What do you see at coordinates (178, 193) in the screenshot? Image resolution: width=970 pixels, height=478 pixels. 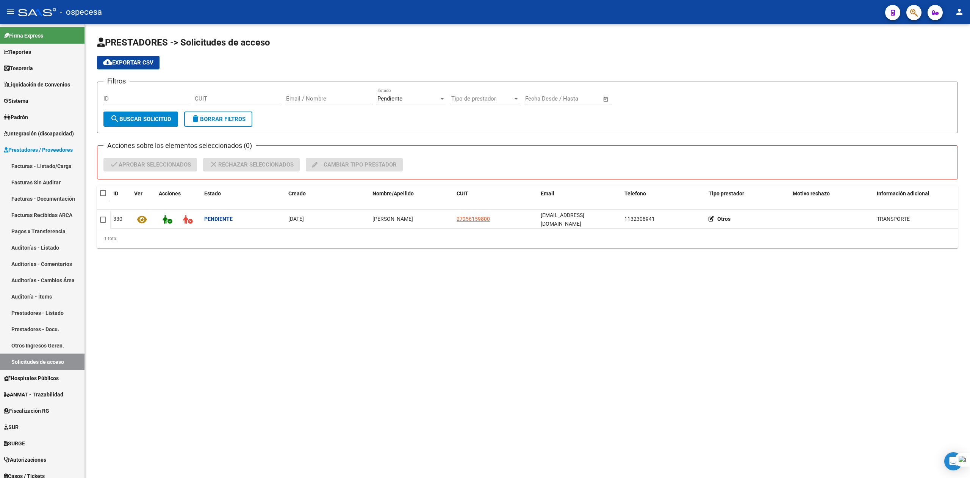 I see `datatable-header-cell: Acciones` at bounding box center [178, 193].